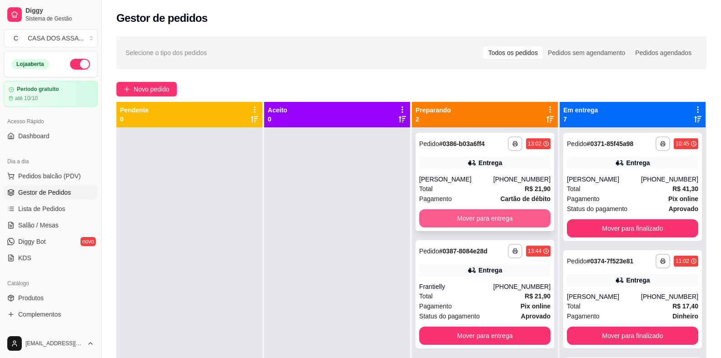 The image size is (721, 358). What do you see at coordinates (38, 89) in the screenshot?
I see `article: Período gratuito` at bounding box center [38, 89].